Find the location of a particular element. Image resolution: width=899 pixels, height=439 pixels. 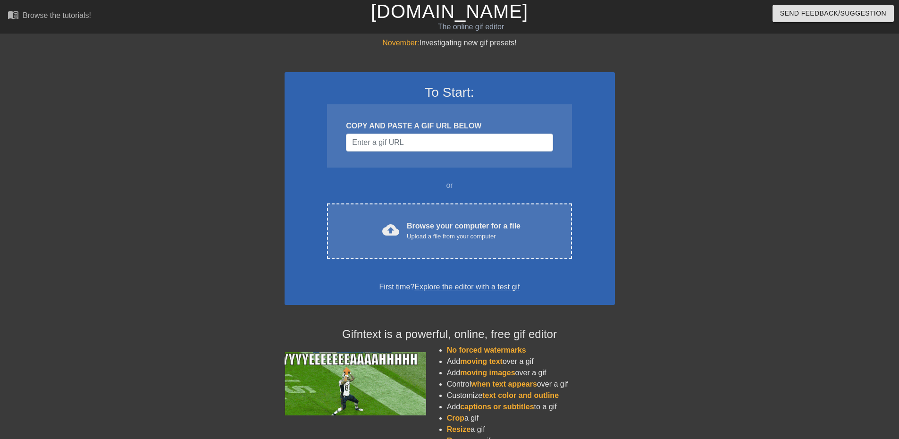

a: Browse the tutorials! is located at coordinates (49, 16).